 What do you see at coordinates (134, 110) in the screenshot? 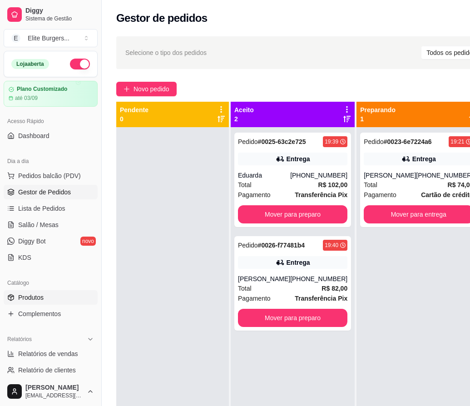
I see `p: Pendente` at bounding box center [134, 110].